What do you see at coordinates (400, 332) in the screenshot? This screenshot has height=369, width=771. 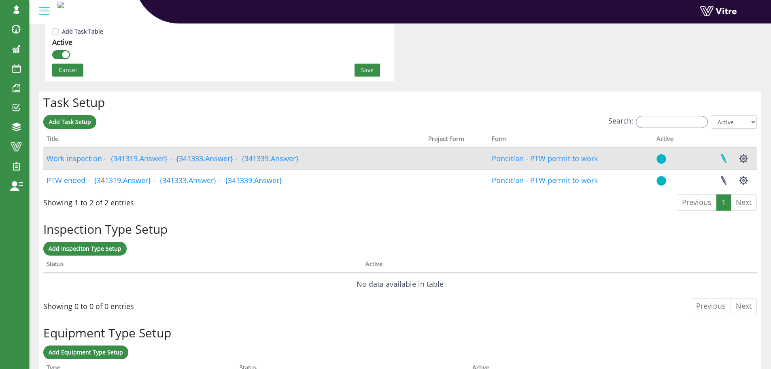 I see `h2: Equipment Type Setup` at bounding box center [400, 332].